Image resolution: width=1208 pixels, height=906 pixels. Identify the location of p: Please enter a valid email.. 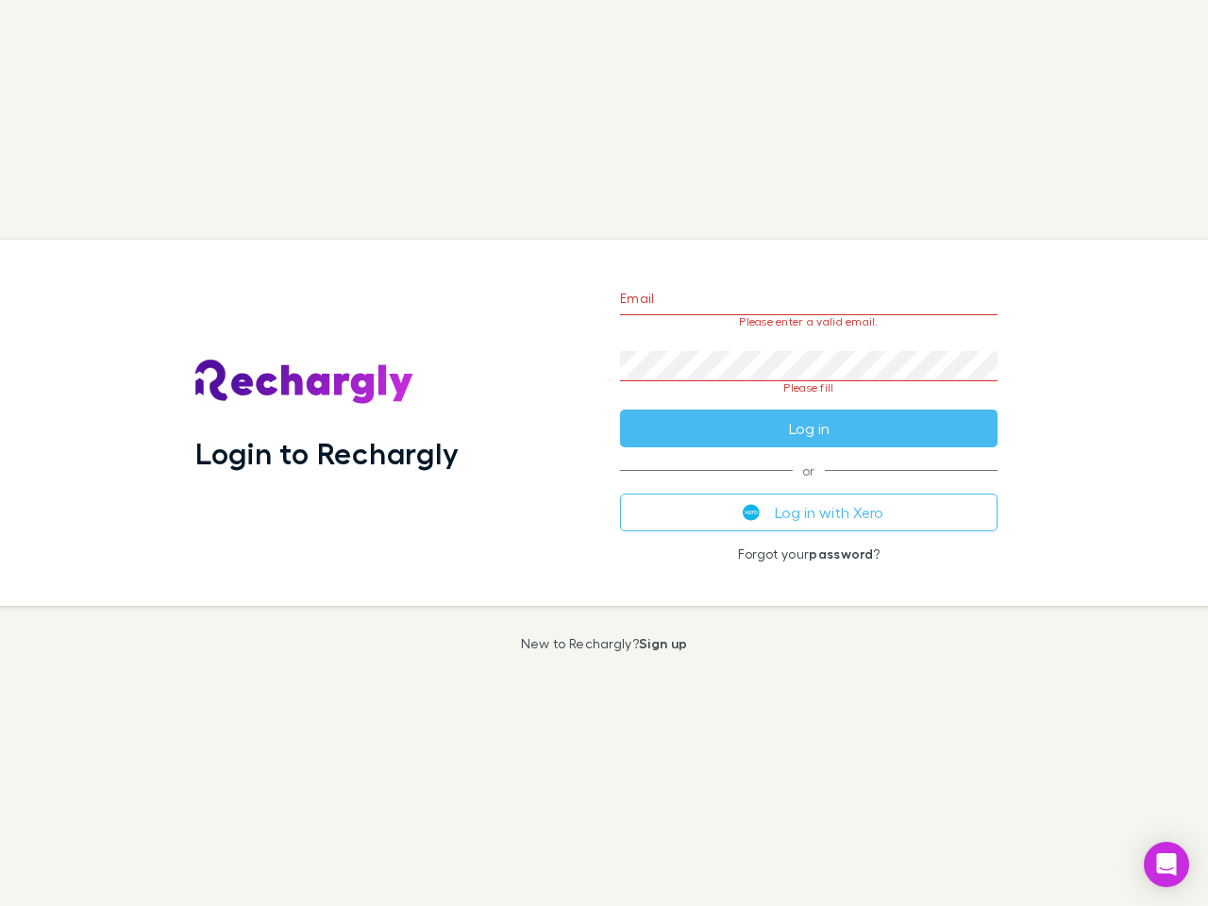
(808, 322).